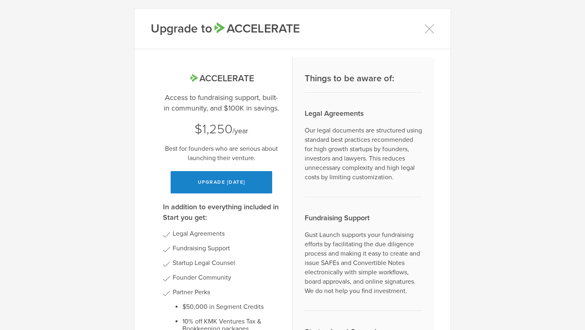 Image resolution: width=585 pixels, height=330 pixels. I want to click on li: Fundraising Support, so click(226, 248).